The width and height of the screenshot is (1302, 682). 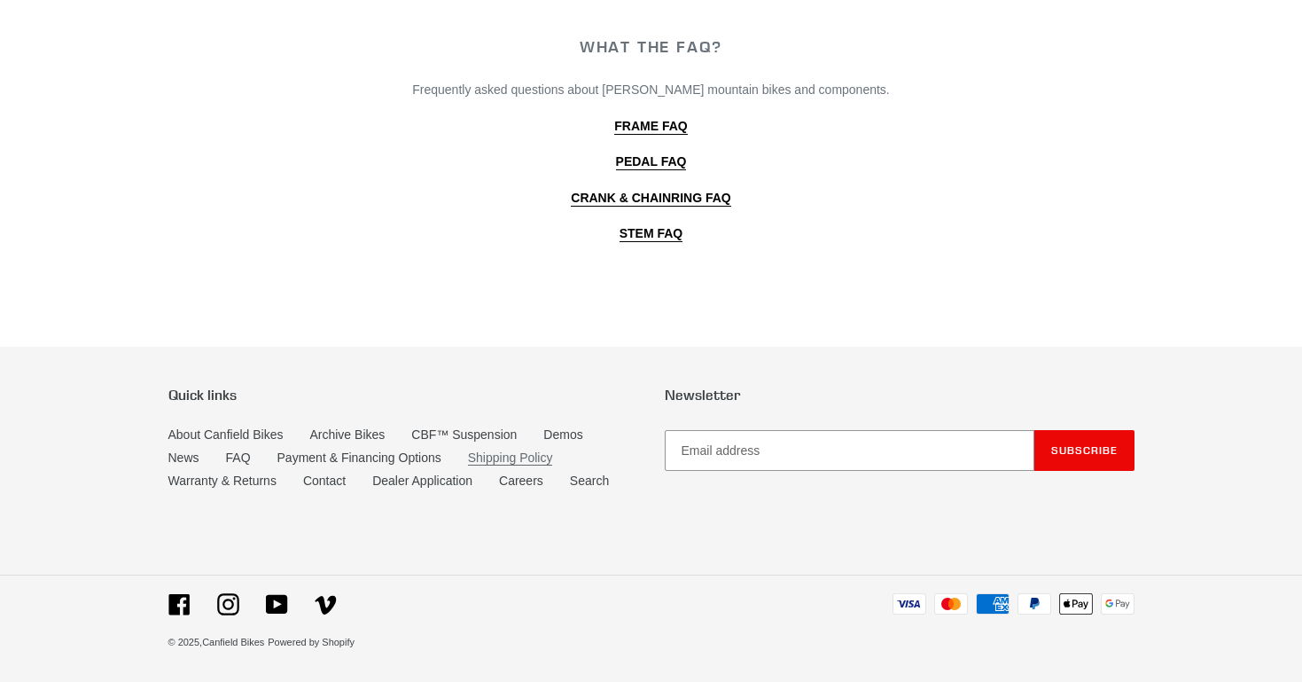 I want to click on p: Quick links, so click(x=403, y=394).